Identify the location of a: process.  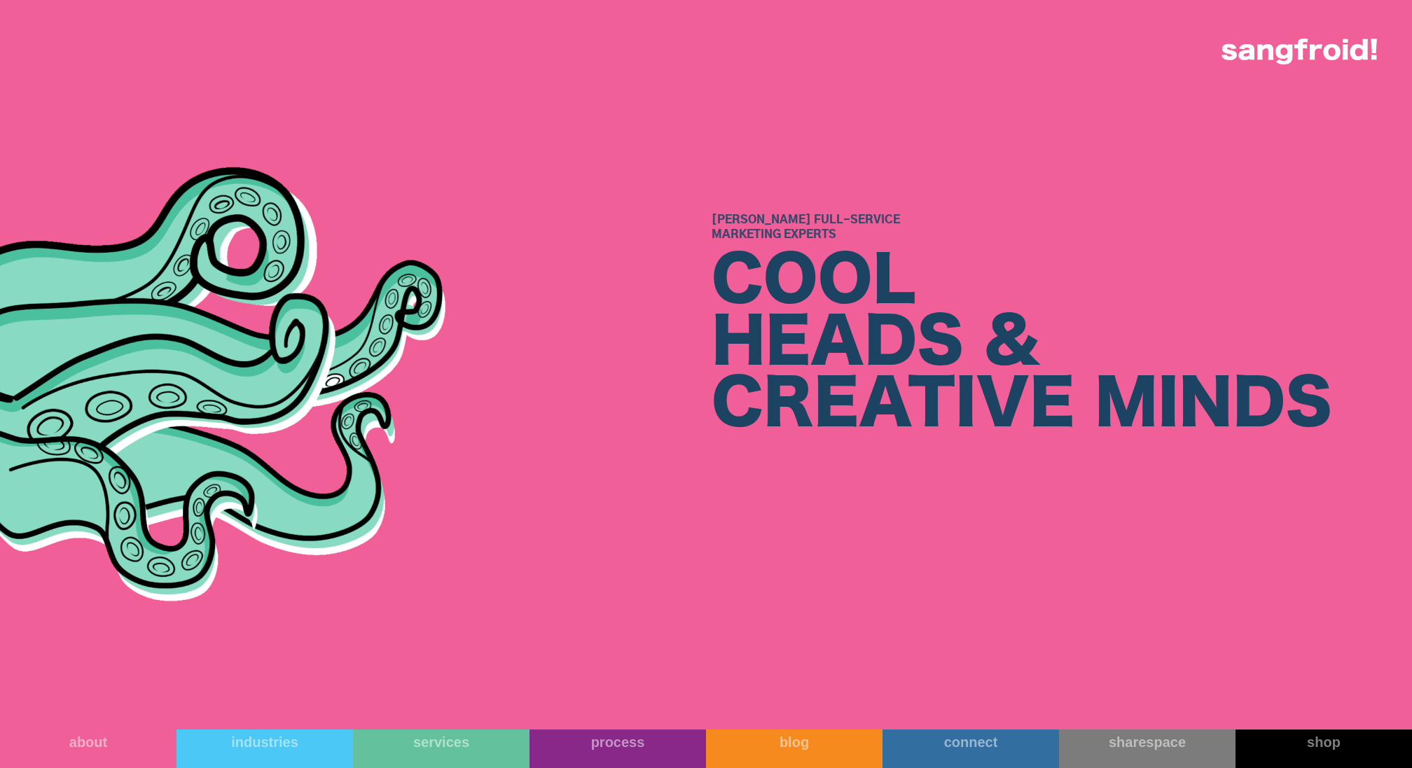
(618, 749).